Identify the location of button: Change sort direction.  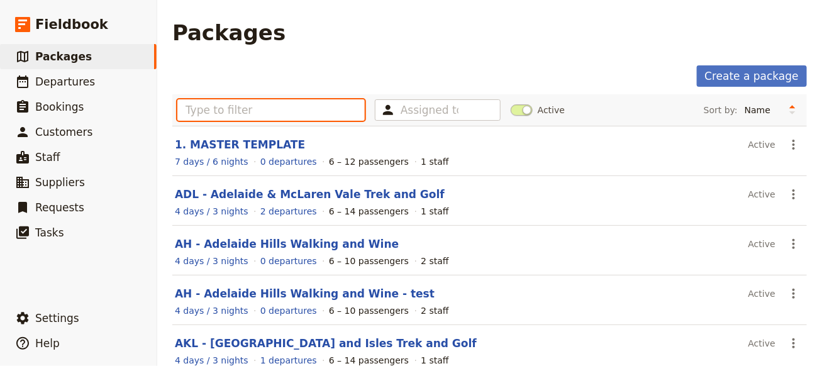
(792, 110).